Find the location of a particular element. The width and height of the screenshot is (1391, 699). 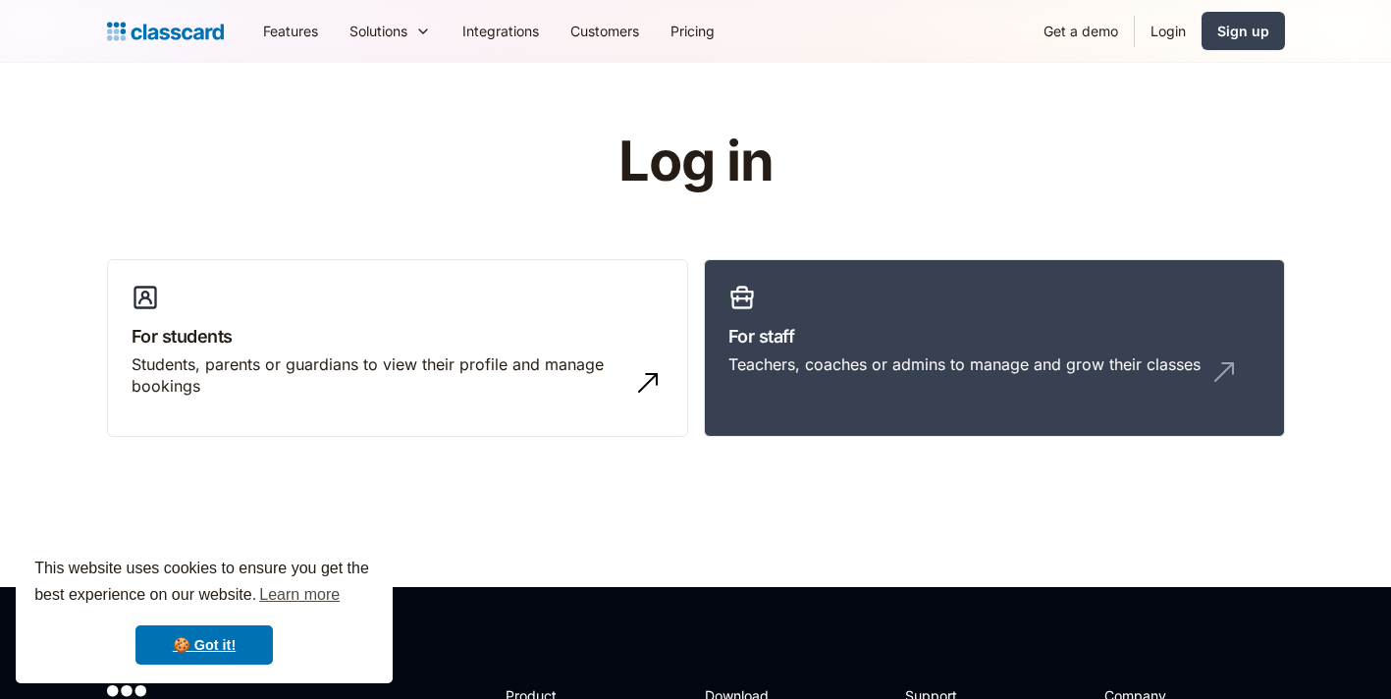

a: dismiss cookie message is located at coordinates (204, 645).